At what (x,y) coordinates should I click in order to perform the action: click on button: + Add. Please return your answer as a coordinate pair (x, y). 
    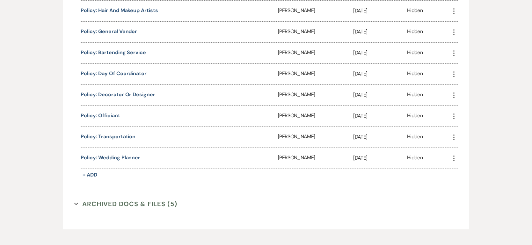
    Looking at the image, I should click on (90, 175).